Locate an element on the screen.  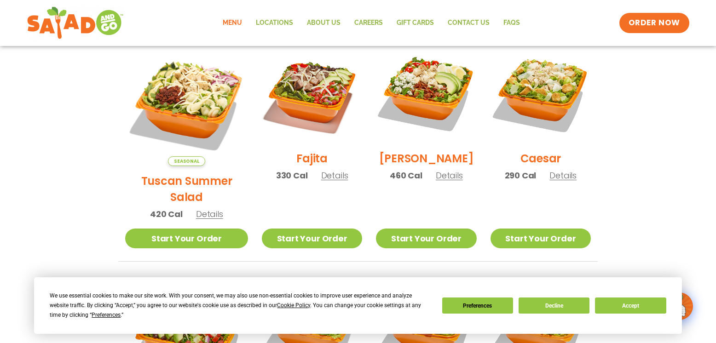
img: Product photo for Cobb Salad is located at coordinates (426, 93).